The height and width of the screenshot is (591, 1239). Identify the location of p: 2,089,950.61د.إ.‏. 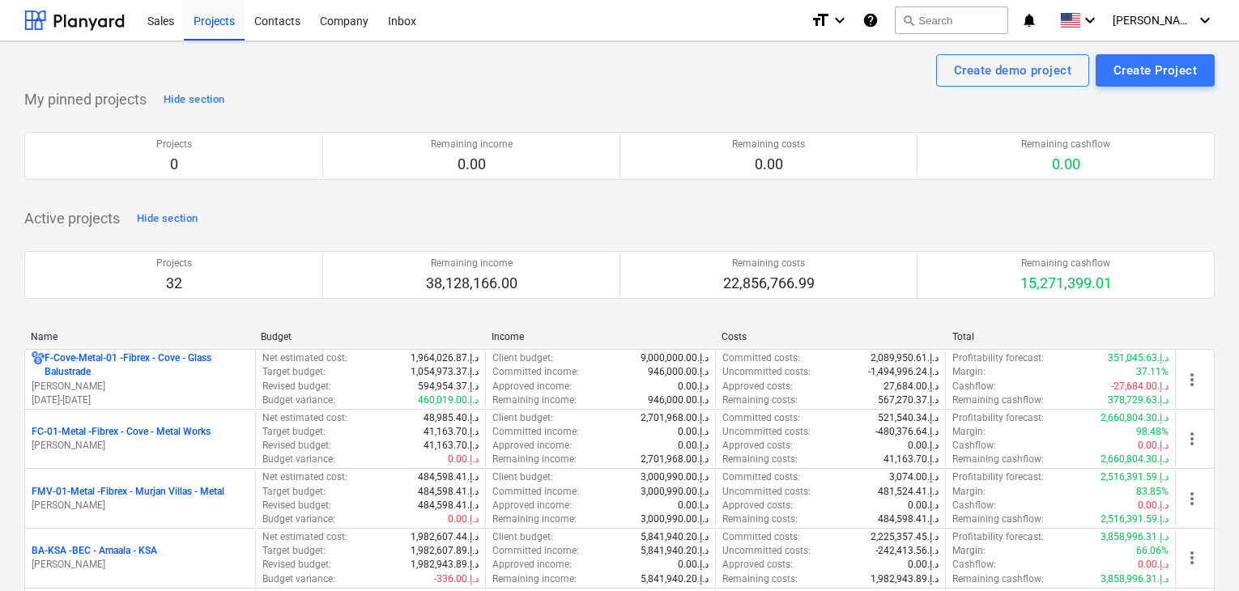
(904, 358).